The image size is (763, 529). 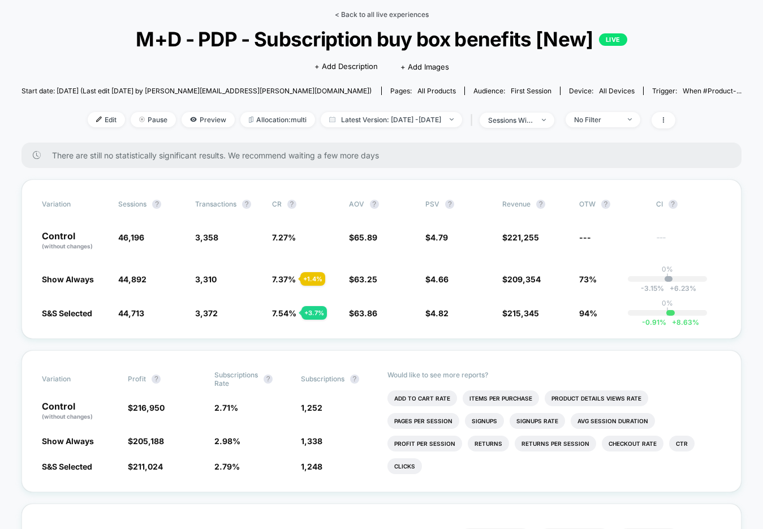 What do you see at coordinates (313, 279) in the screenshot?
I see `div: + 1.4 %` at bounding box center [313, 279].